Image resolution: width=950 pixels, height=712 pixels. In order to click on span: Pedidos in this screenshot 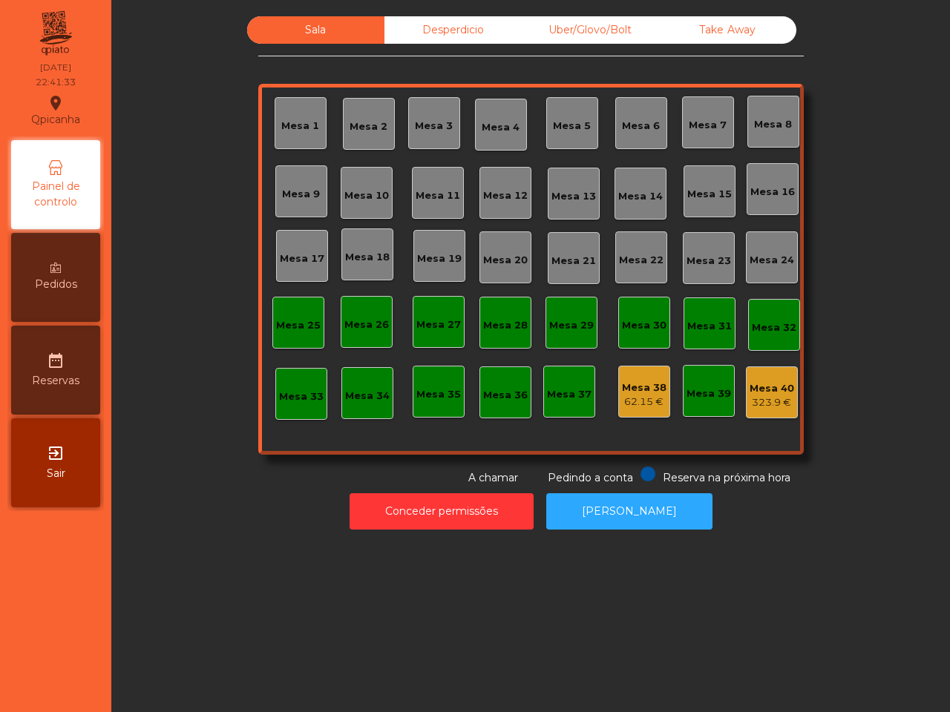, I will do `click(56, 284)`.